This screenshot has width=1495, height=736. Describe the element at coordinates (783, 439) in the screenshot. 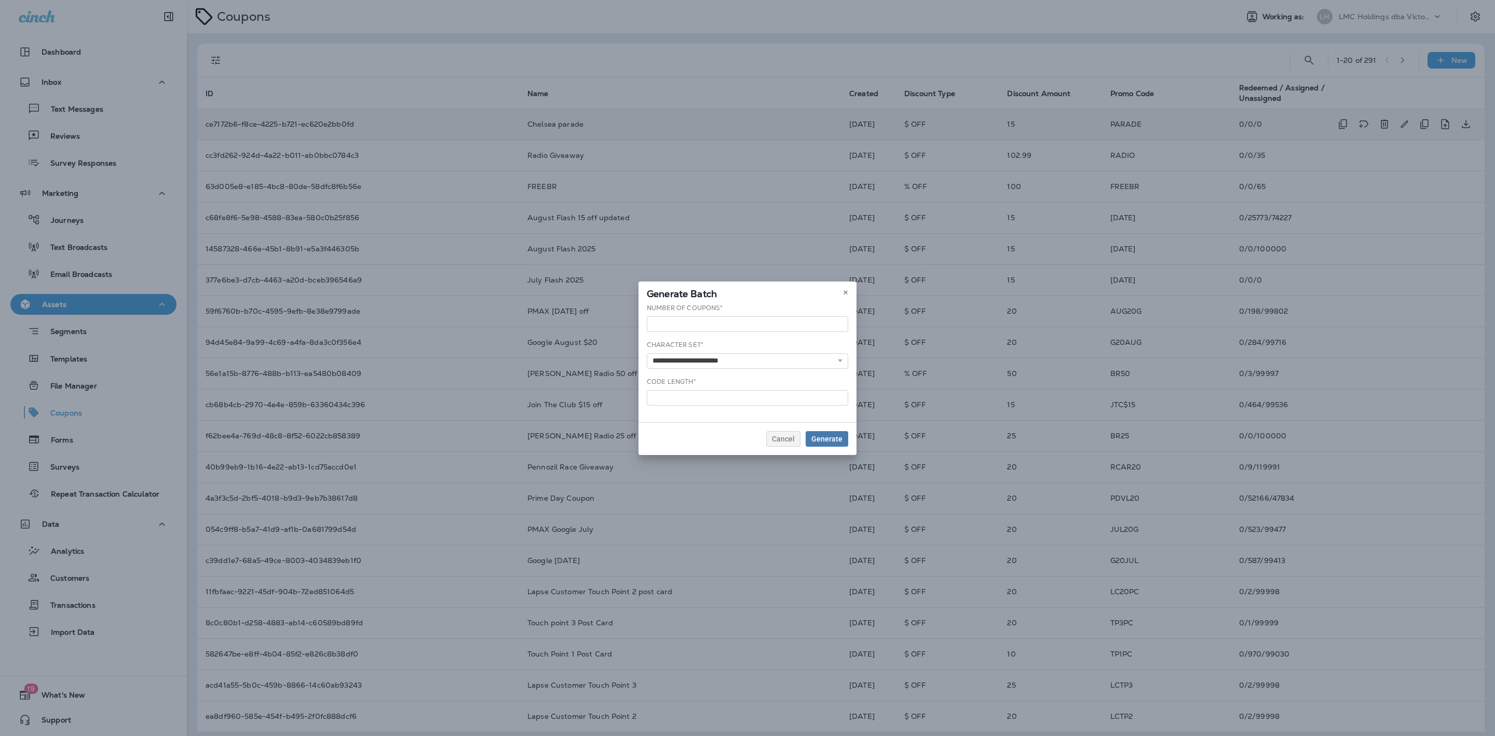

I see `span: Cancel` at that location.